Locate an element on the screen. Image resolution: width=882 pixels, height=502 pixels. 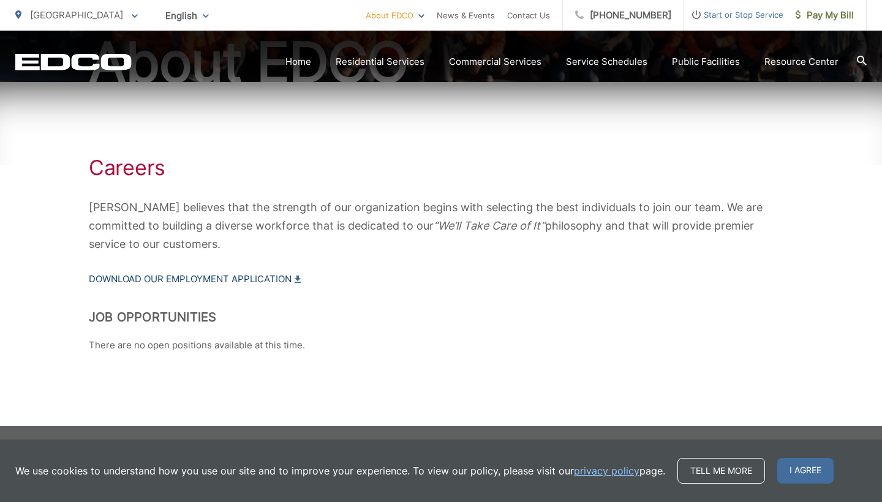
span: I agree is located at coordinates (805, 471).